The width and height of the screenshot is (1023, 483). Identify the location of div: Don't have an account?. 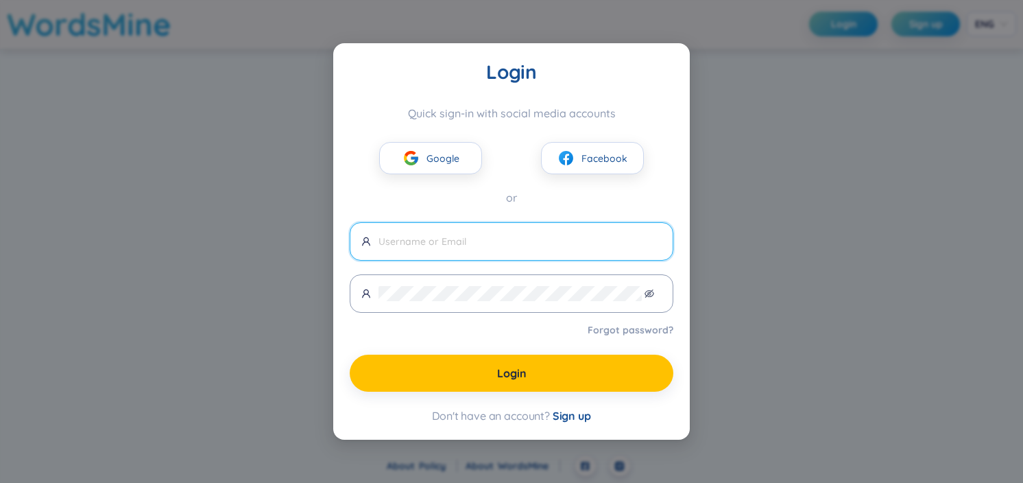
(512, 416).